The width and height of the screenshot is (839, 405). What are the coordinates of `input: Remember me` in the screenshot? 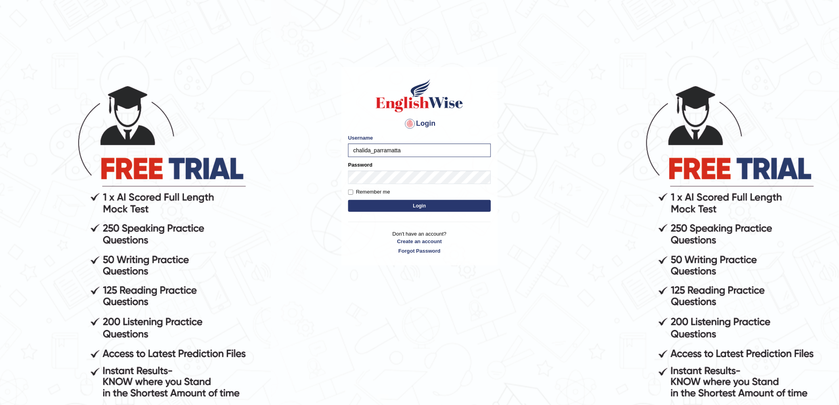 It's located at (350, 192).